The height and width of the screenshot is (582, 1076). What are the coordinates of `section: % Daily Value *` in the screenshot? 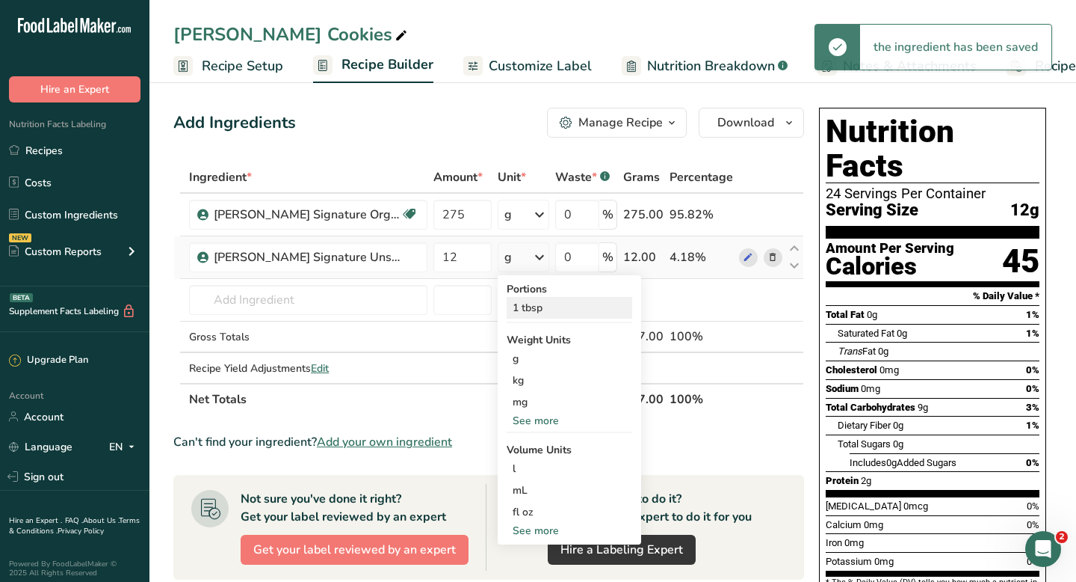 It's located at (933, 296).